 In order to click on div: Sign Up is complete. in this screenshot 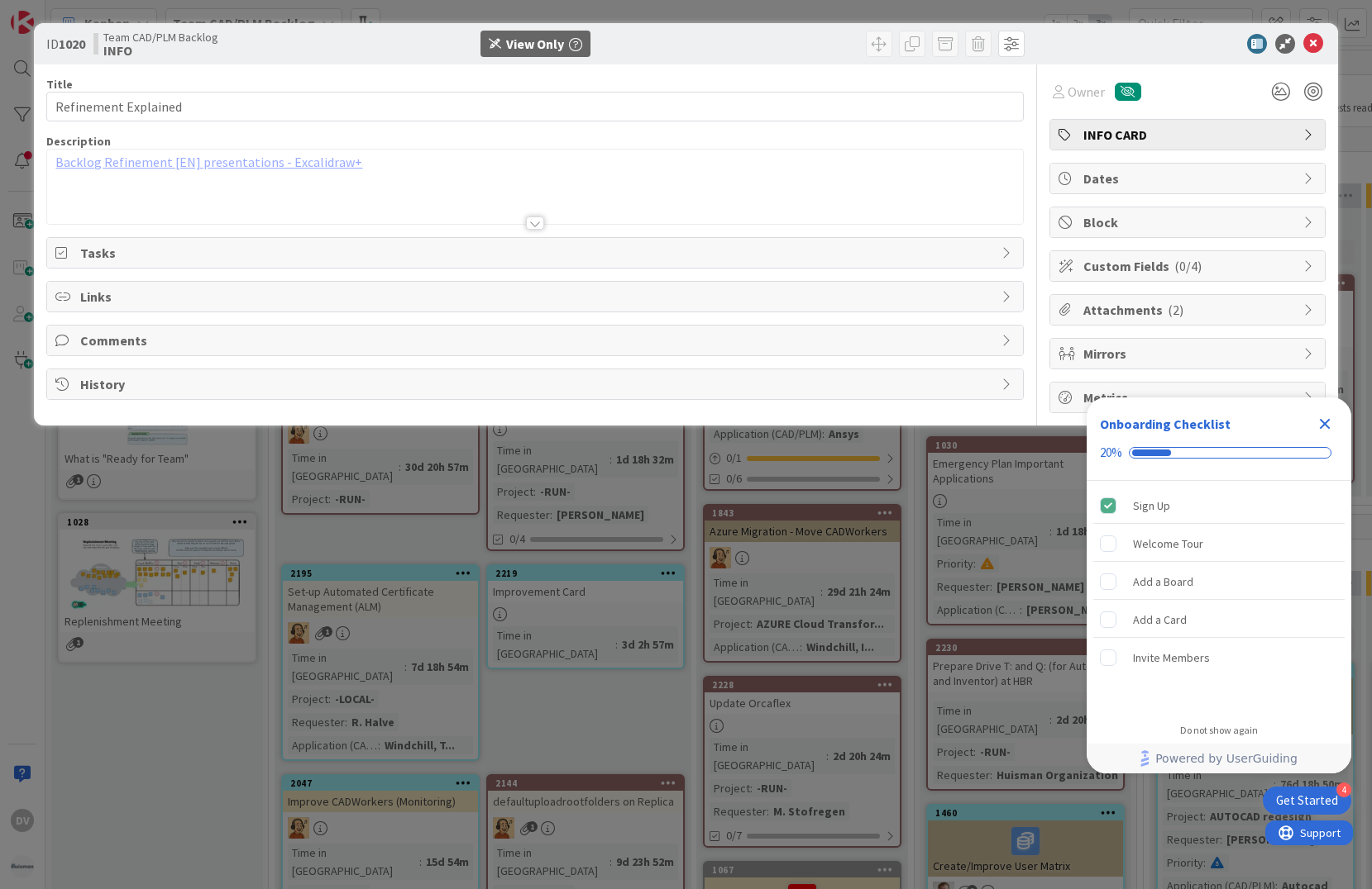, I will do `click(1219, 506)`.